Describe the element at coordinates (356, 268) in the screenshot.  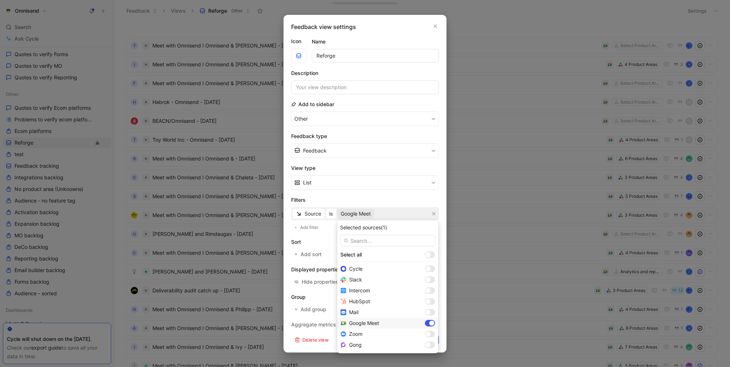
I see `span: Cycle` at that location.